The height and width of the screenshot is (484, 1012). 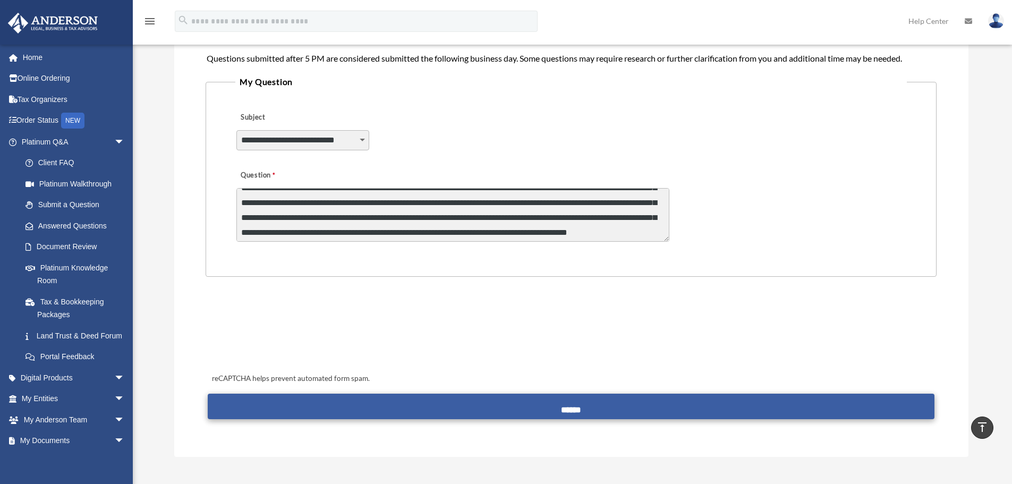 I want to click on a: menu, so click(x=150, y=23).